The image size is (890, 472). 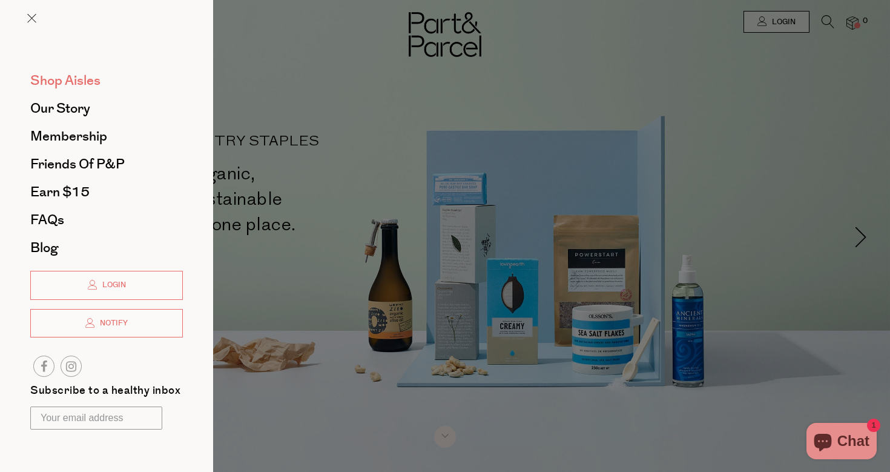 What do you see at coordinates (44, 248) in the screenshot?
I see `span: Blog` at bounding box center [44, 248].